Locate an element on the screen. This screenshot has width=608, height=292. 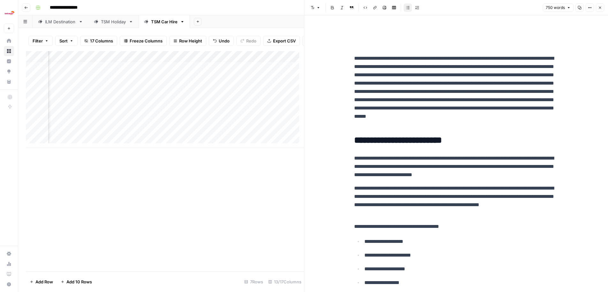
span: 17 Columns is located at coordinates (102, 41).